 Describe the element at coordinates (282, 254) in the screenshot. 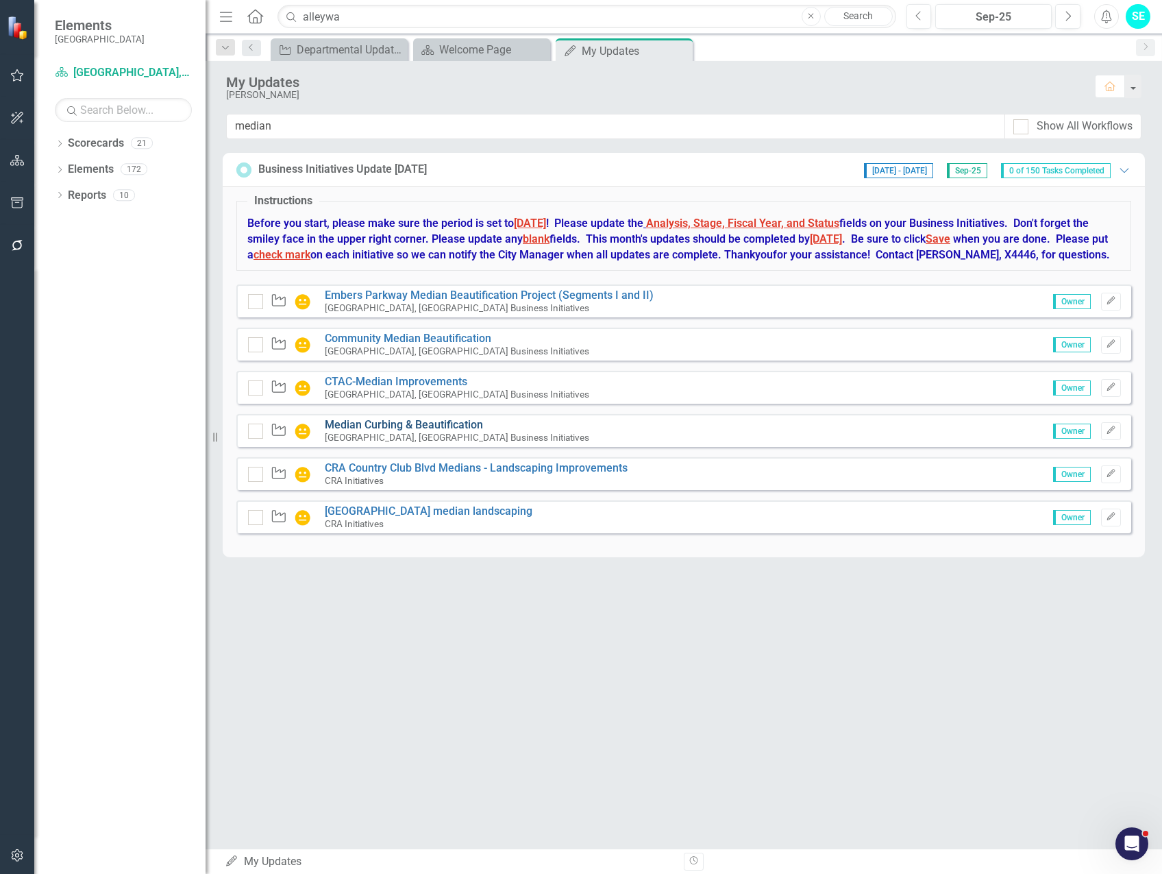

I see `span: check mark` at that location.